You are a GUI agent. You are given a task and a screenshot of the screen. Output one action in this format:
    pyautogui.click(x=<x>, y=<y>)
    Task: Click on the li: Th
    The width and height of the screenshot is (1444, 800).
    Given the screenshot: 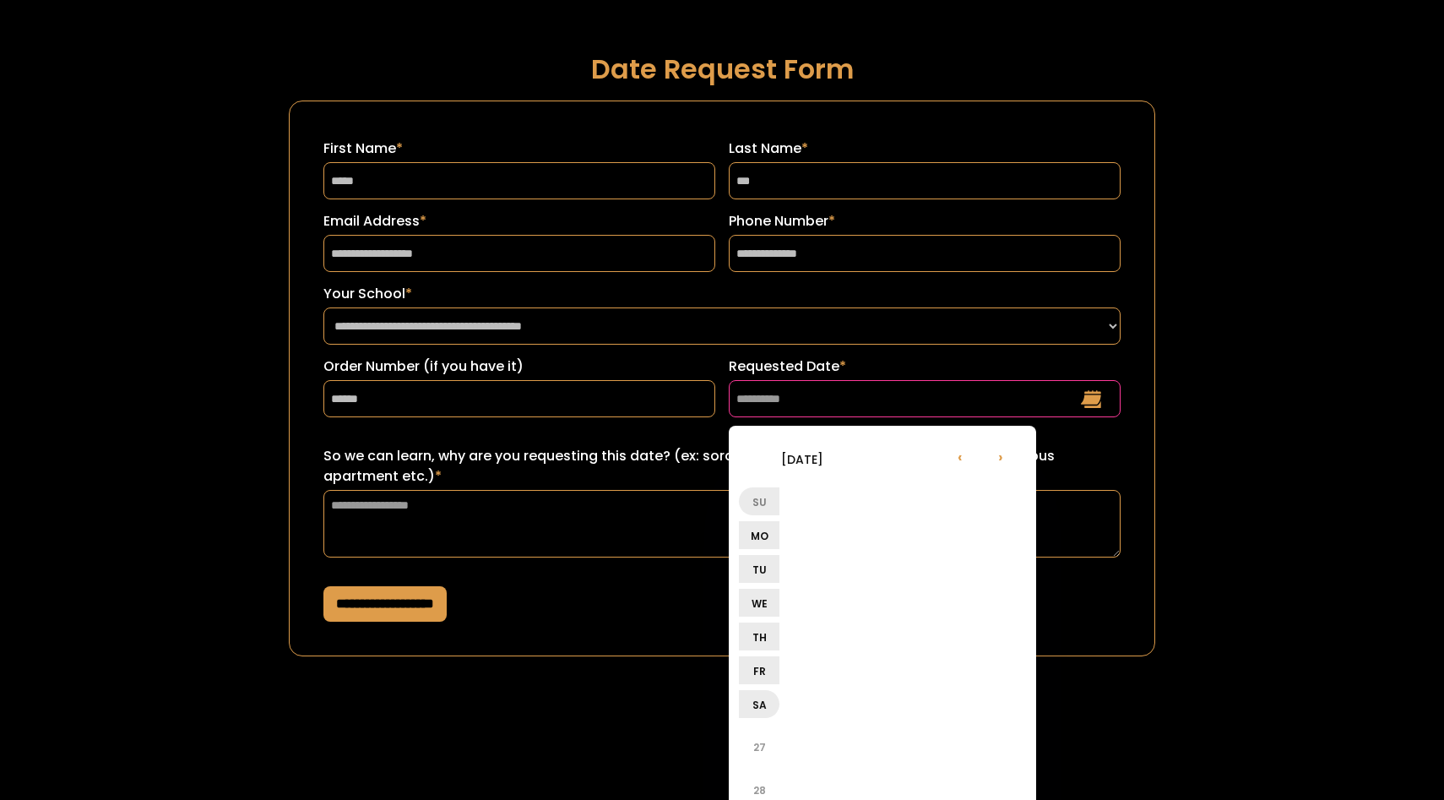 What is the action you would take?
    pyautogui.click(x=759, y=636)
    